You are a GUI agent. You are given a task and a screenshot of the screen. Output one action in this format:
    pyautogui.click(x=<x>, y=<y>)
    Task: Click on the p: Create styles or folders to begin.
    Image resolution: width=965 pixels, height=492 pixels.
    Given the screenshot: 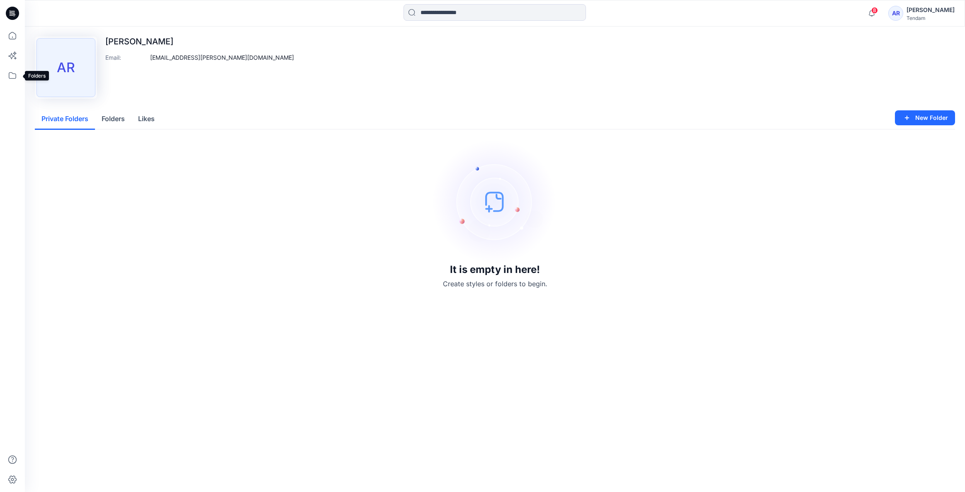 What is the action you would take?
    pyautogui.click(x=495, y=284)
    